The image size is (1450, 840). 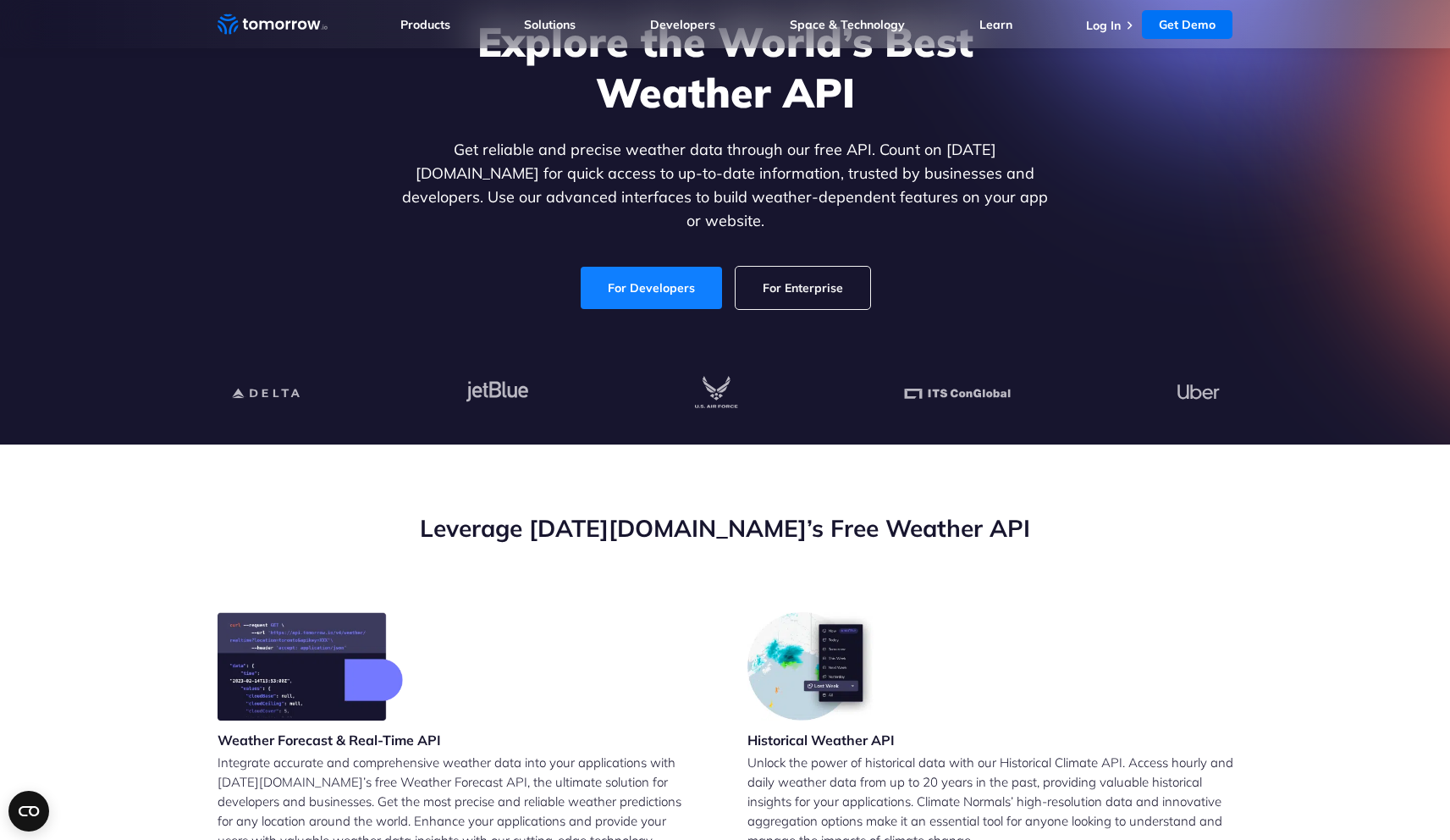 I want to click on h3: Historical Weather API, so click(x=822, y=740).